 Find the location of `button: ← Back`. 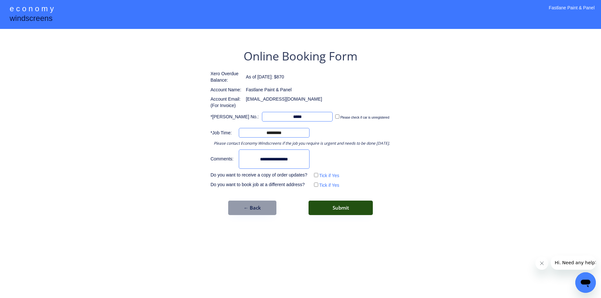

button: ← Back is located at coordinates (252, 208).